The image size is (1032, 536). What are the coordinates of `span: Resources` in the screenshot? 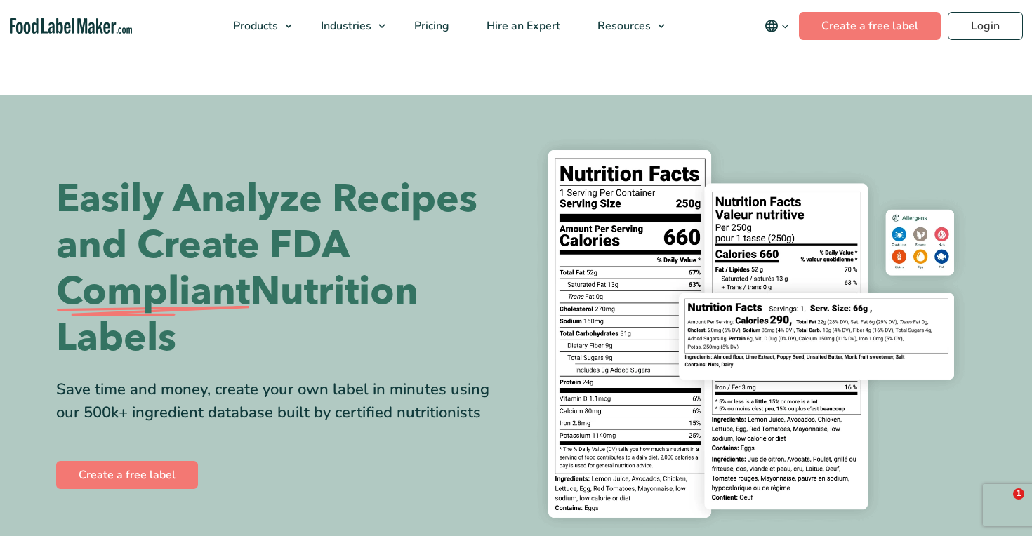 It's located at (623, 26).